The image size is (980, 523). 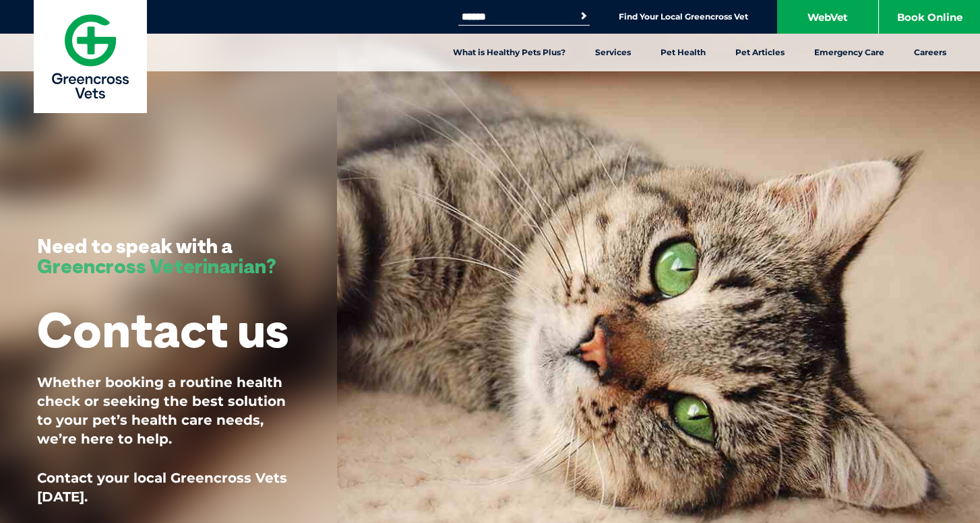 What do you see at coordinates (682, 53) in the screenshot?
I see `a: Pet Health` at bounding box center [682, 53].